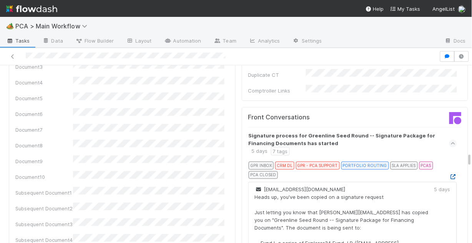 The width and height of the screenshot is (472, 243). Describe the element at coordinates (404, 166) in the screenshot. I see `div: SLA APPLIES` at that location.